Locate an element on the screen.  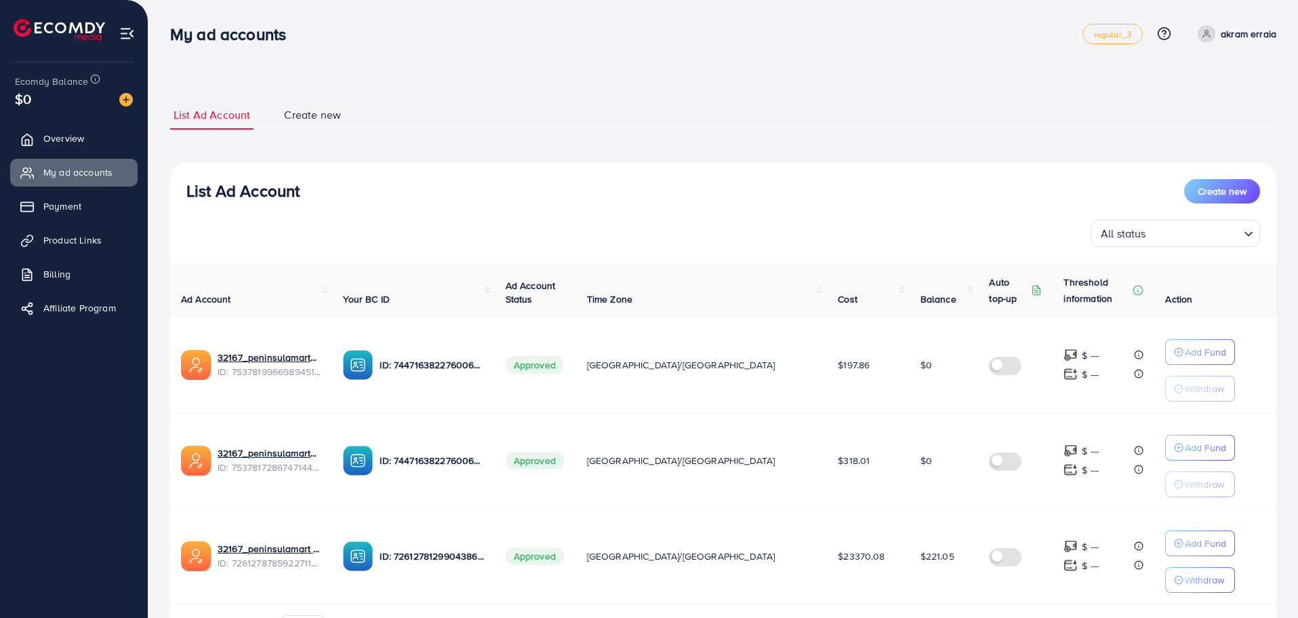
a: 32167_peninsulamart adc 1_1690648214482 is located at coordinates (269, 548).